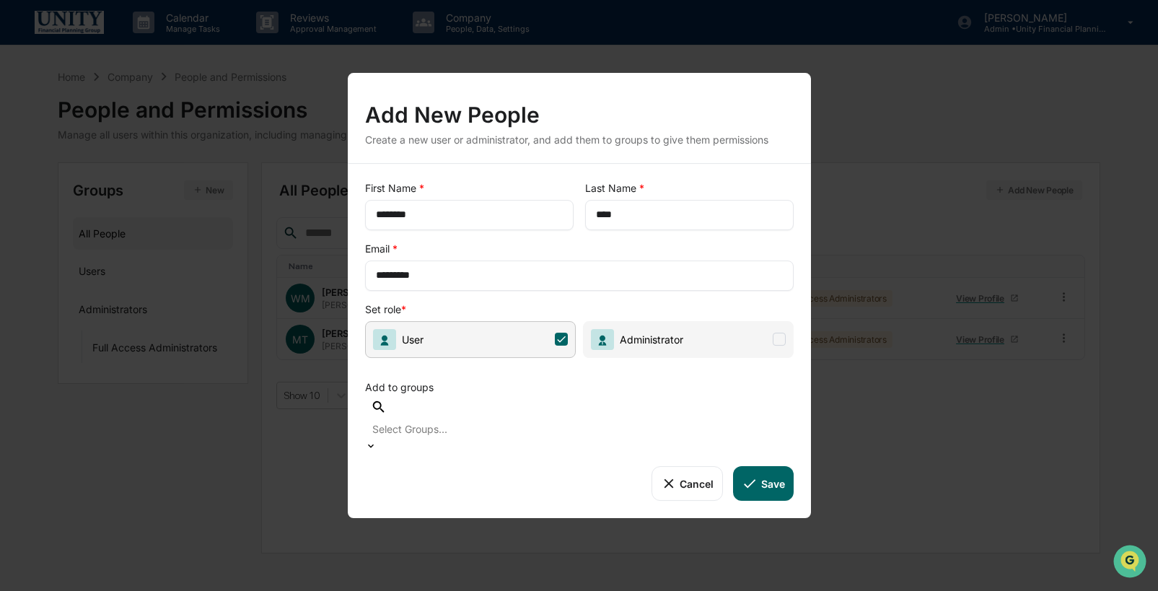  What do you see at coordinates (579, 139) in the screenshot?
I see `div: Create a new user or administrator, and add them to groups to give them permissions` at bounding box center [579, 139].